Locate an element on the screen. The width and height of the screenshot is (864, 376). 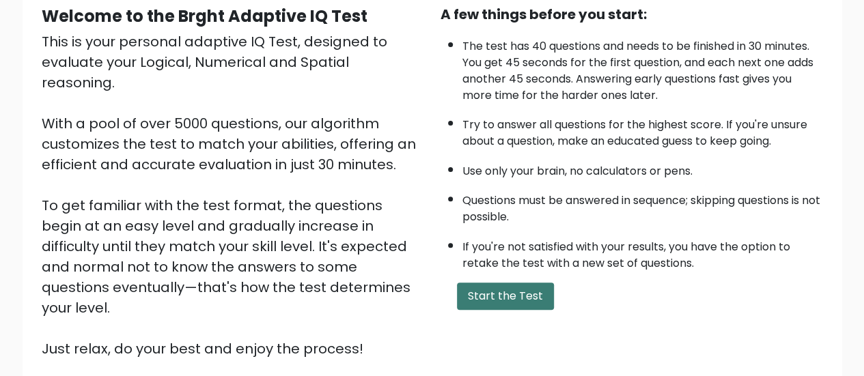
li: Try to answer all questions for the highest score. If you're unsure about a question, make an edu... is located at coordinates (643, 130).